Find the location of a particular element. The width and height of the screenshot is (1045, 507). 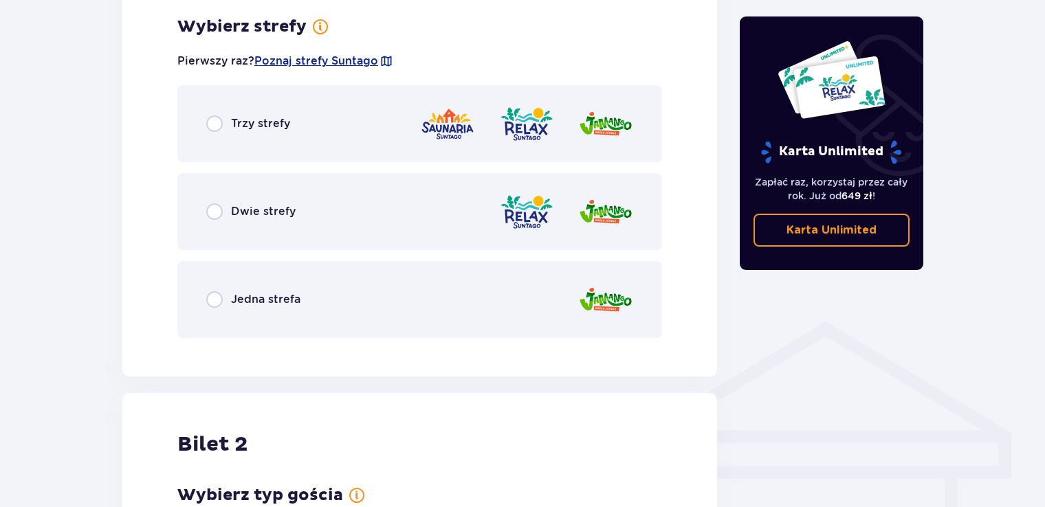

a: Karta Unlimited is located at coordinates (832, 230).